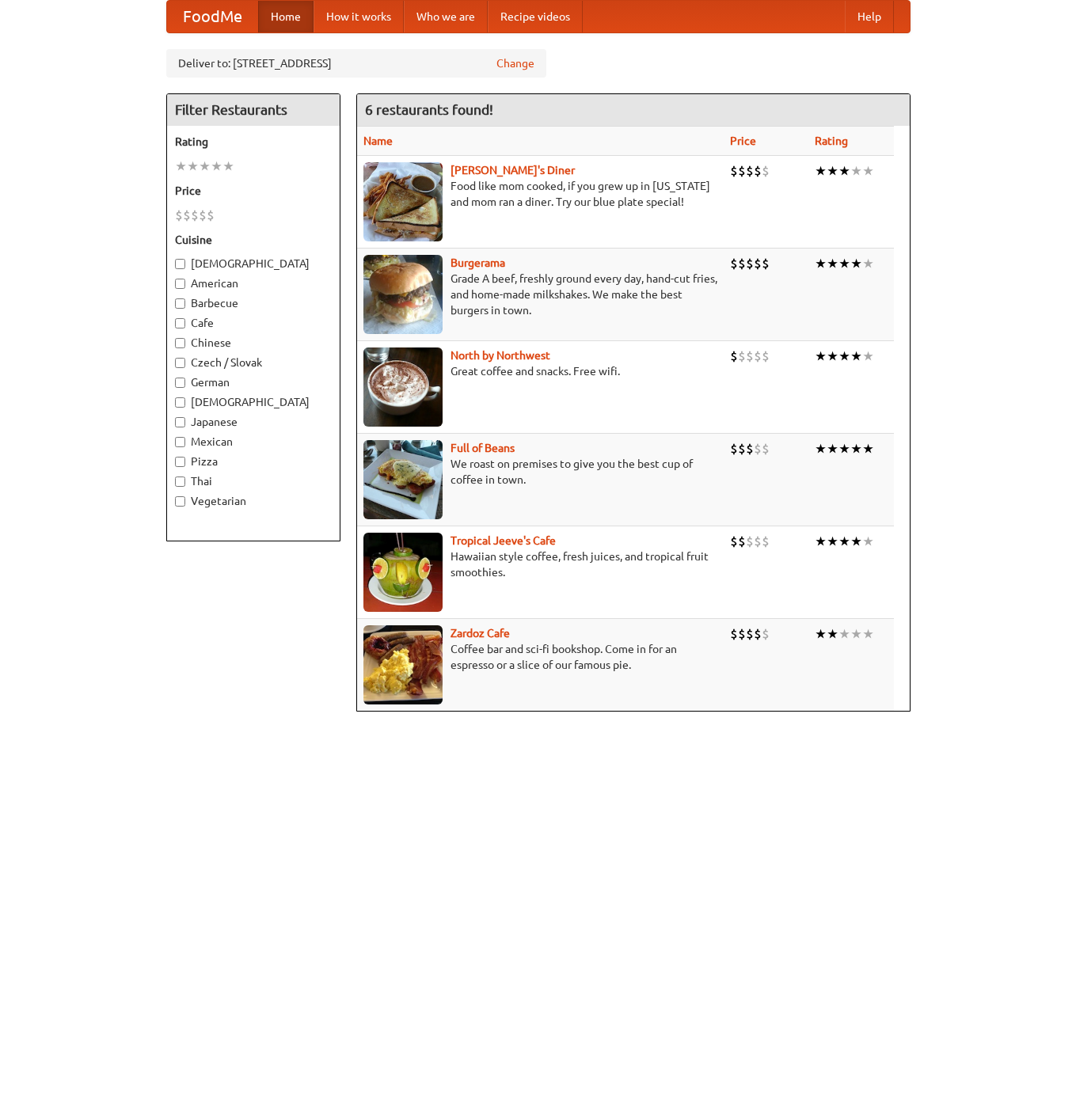 This screenshot has width=1076, height=1120. What do you see at coordinates (253, 382) in the screenshot?
I see `label: German` at bounding box center [253, 382].